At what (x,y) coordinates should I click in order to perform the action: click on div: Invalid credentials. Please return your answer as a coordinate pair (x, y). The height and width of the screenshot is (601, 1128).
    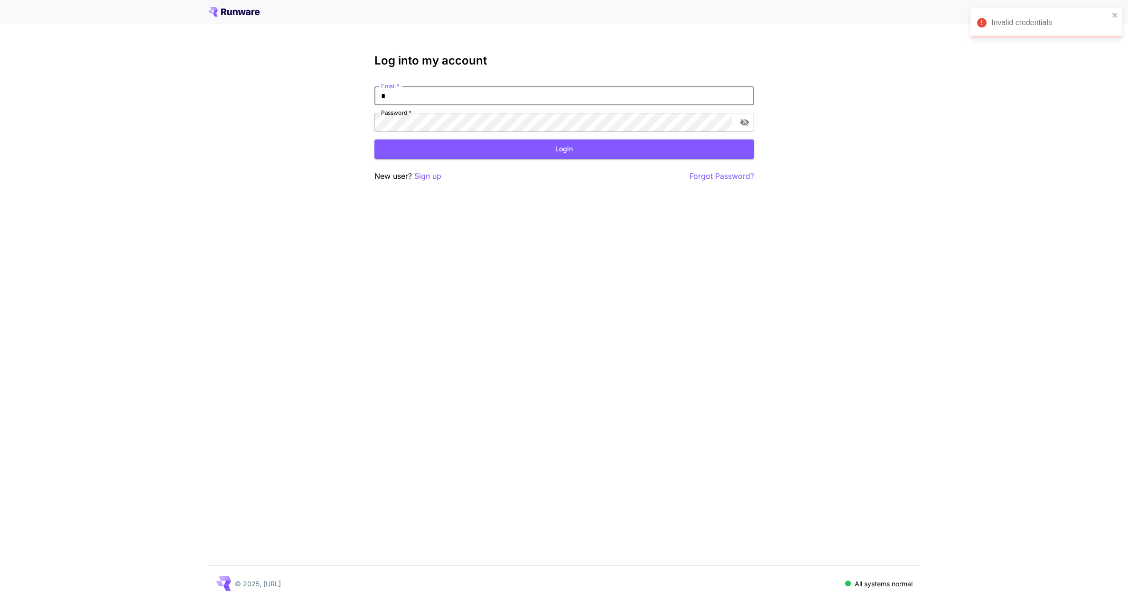
    Looking at the image, I should click on (1051, 23).